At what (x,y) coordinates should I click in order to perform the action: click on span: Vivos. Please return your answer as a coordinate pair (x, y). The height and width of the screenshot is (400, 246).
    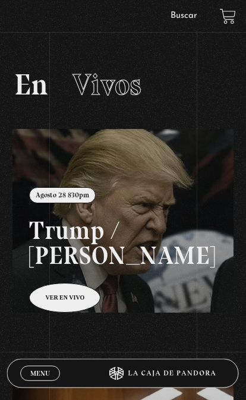
    Looking at the image, I should click on (107, 84).